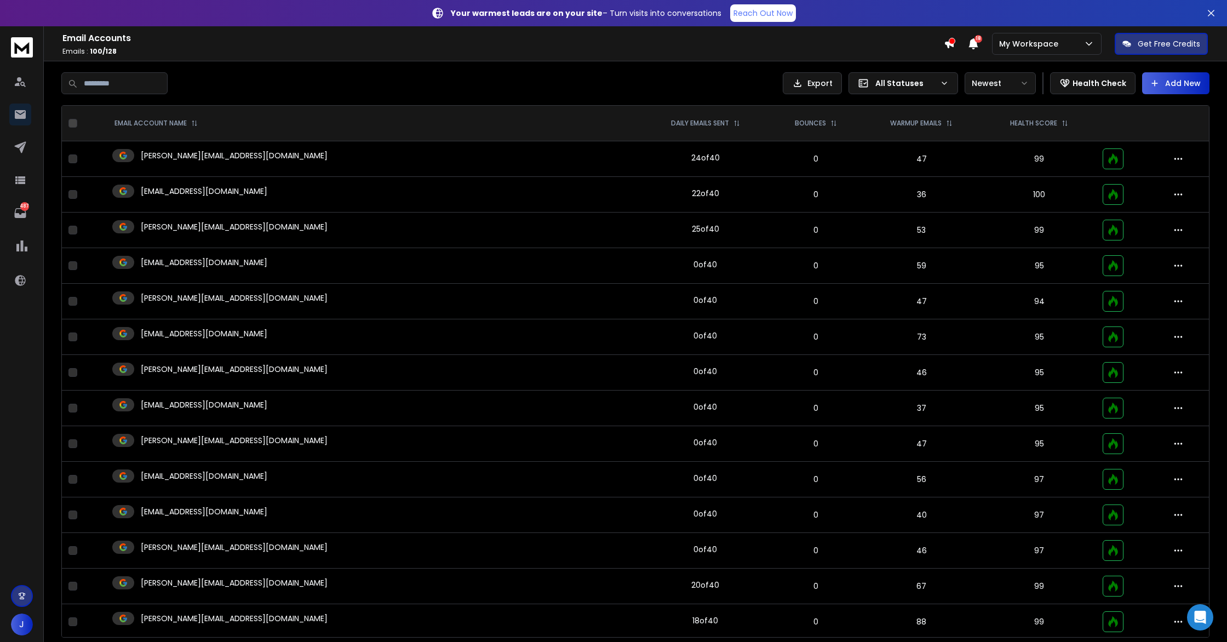  I want to click on div: 20 of 40, so click(705, 585).